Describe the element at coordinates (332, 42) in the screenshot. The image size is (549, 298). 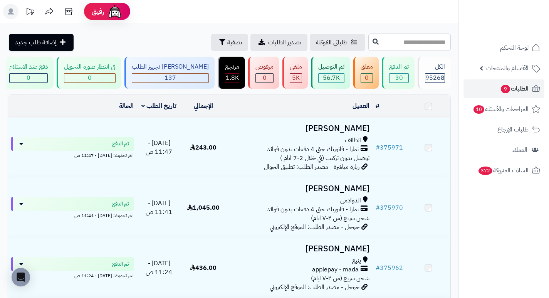
I see `span: طلباتي المُوكلة` at that location.